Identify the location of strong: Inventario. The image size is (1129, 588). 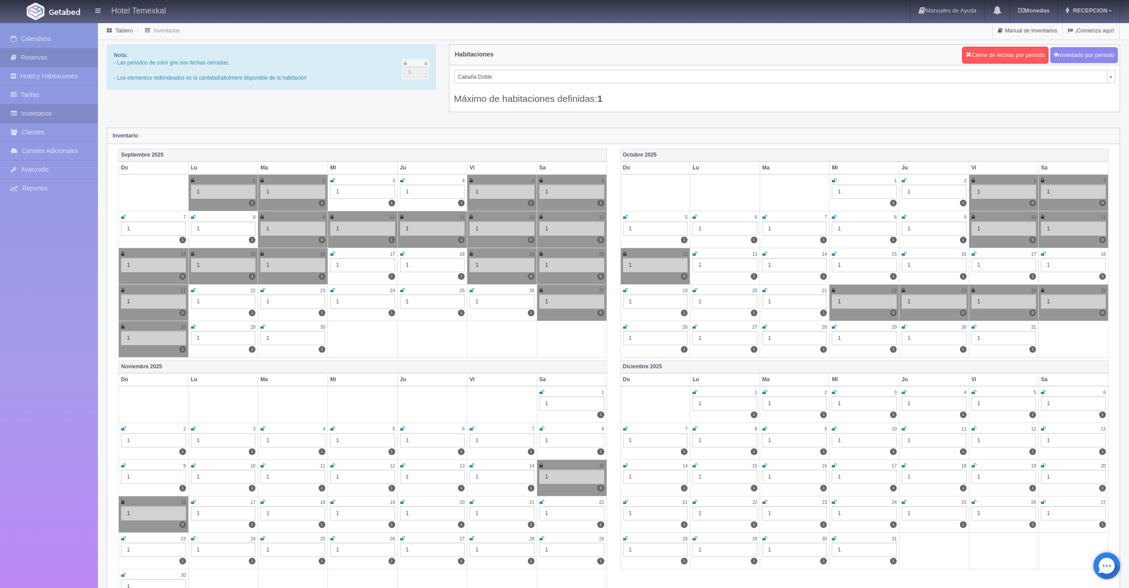
(125, 136).